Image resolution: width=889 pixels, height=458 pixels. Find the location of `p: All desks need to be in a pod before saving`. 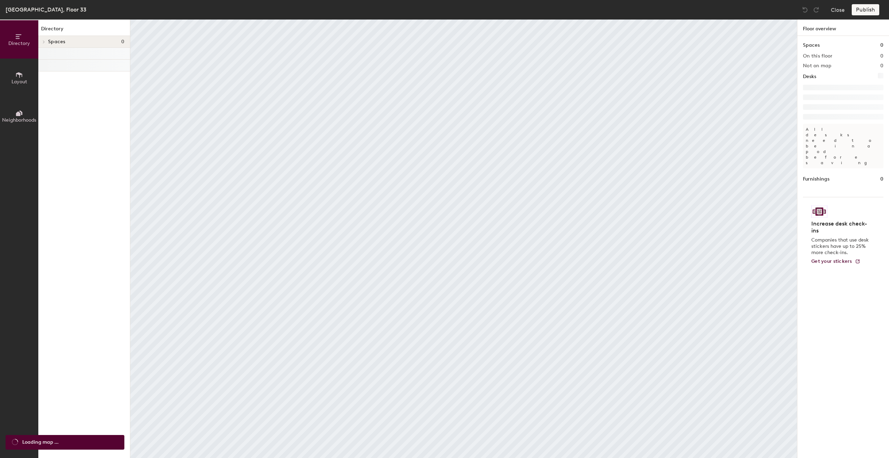

p: All desks need to be in a pod before saving is located at coordinates (843, 146).